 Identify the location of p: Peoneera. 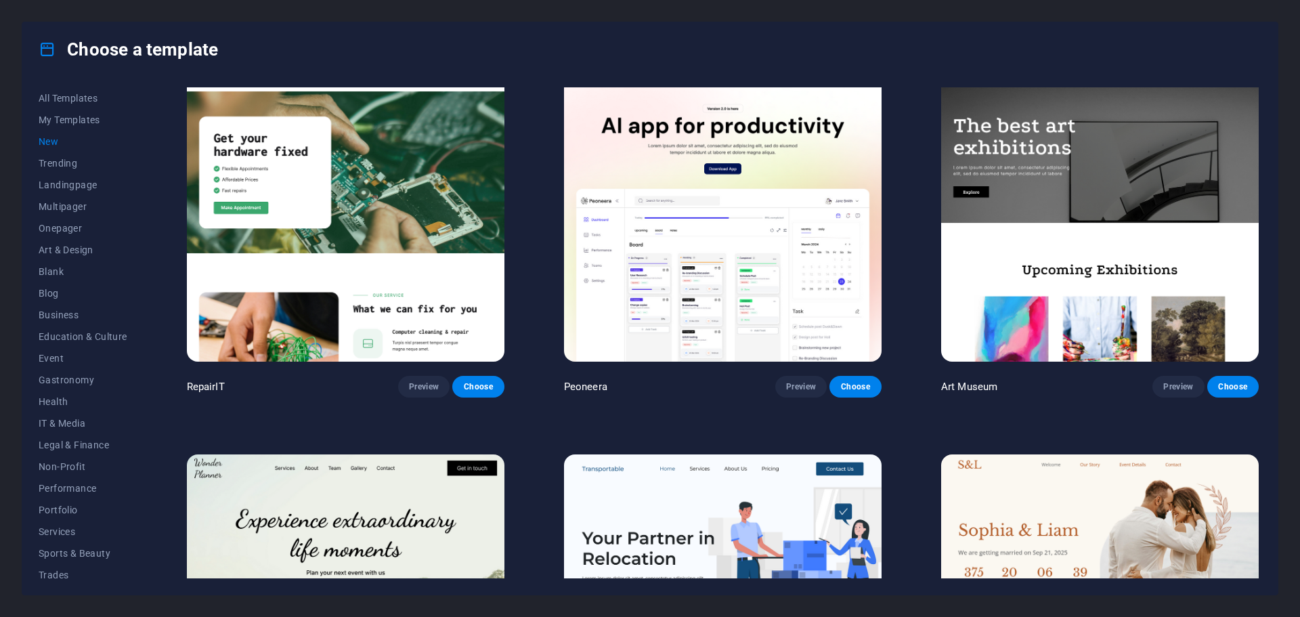
(586, 387).